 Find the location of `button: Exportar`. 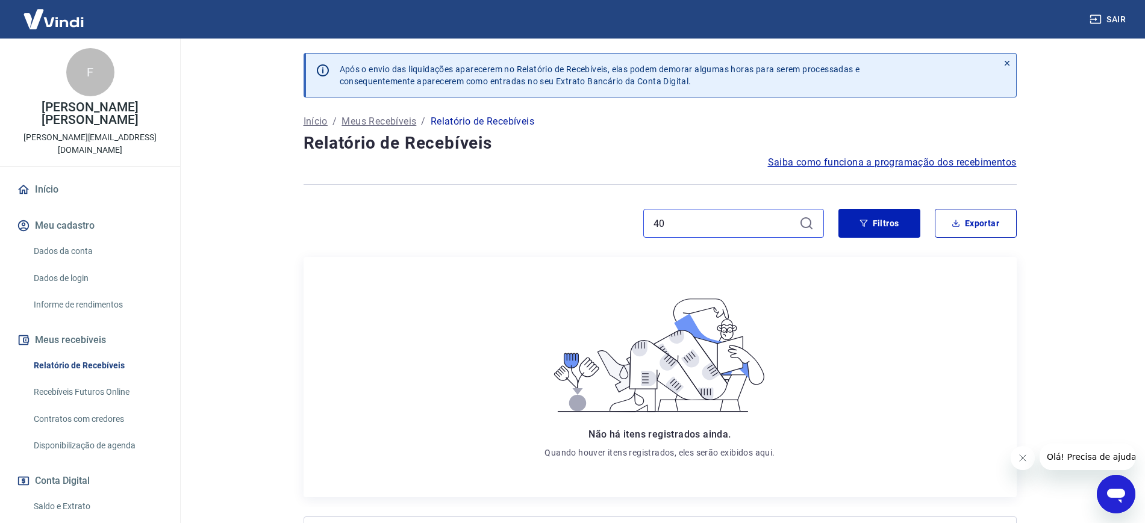

button: Exportar is located at coordinates (975, 223).